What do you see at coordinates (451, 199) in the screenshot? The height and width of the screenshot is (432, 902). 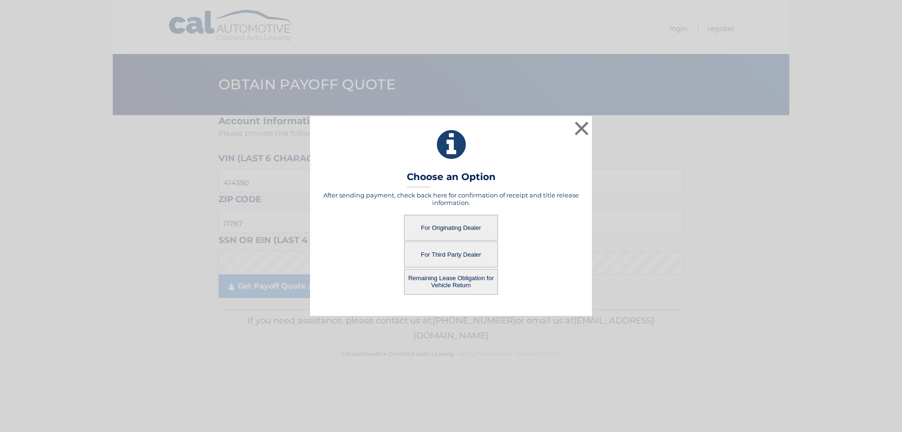 I see `h5: After sending payment, check back here for confirmation of receipt and title release information.` at bounding box center [451, 199].